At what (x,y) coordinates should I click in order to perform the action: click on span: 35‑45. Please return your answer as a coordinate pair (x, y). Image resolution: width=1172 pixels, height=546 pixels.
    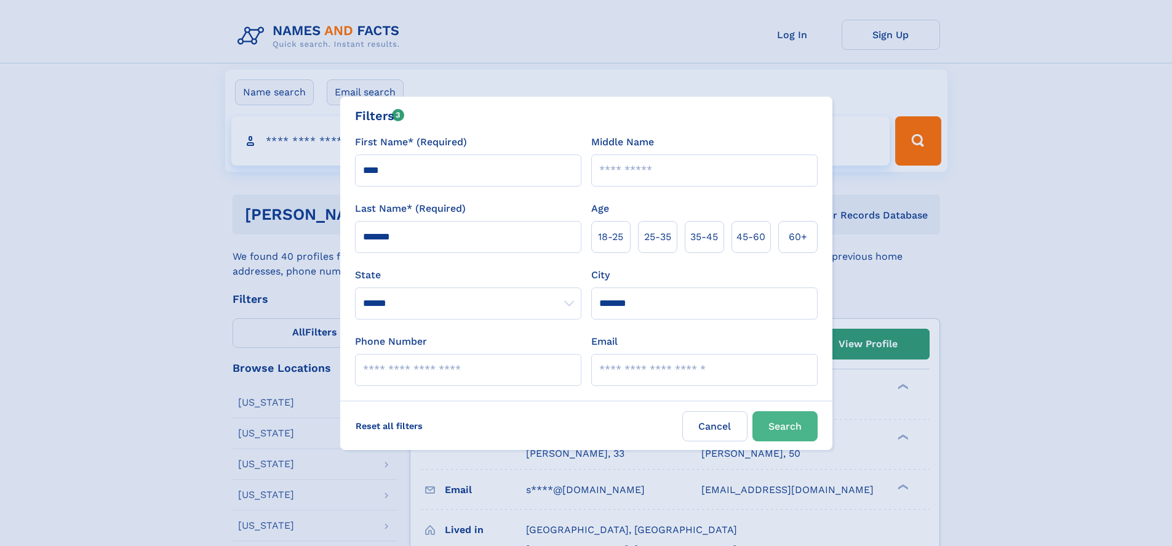
    Looking at the image, I should click on (704, 237).